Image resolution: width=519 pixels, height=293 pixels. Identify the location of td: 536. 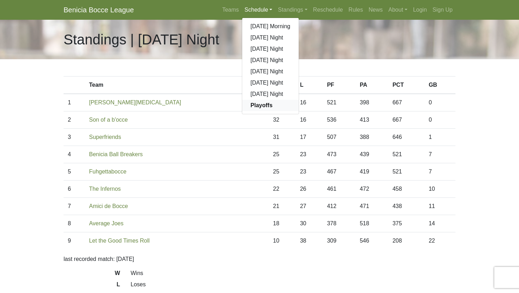
(339, 120).